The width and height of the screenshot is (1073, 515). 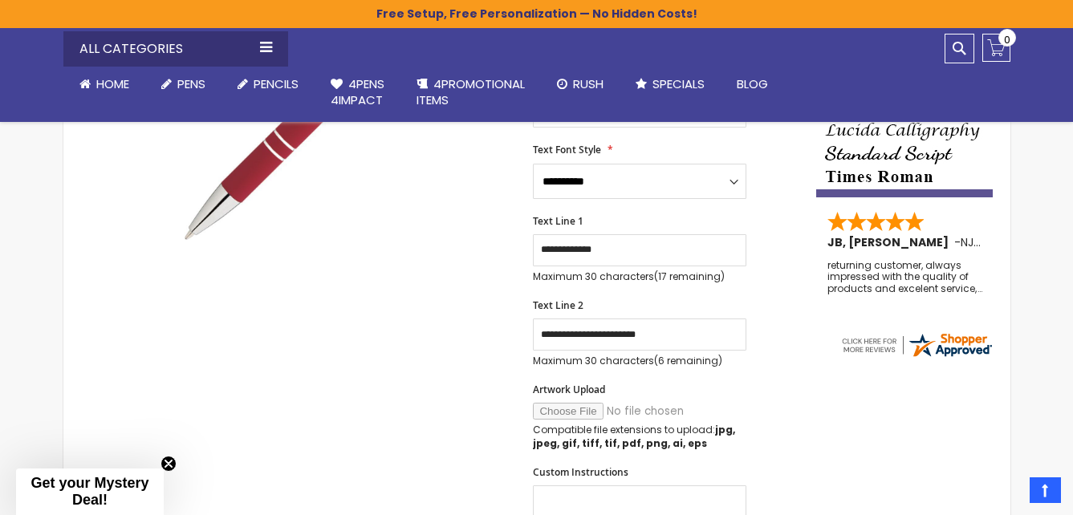 What do you see at coordinates (90, 492) in the screenshot?
I see `div: Get your Mystery Deal!Close teaser` at bounding box center [90, 492].